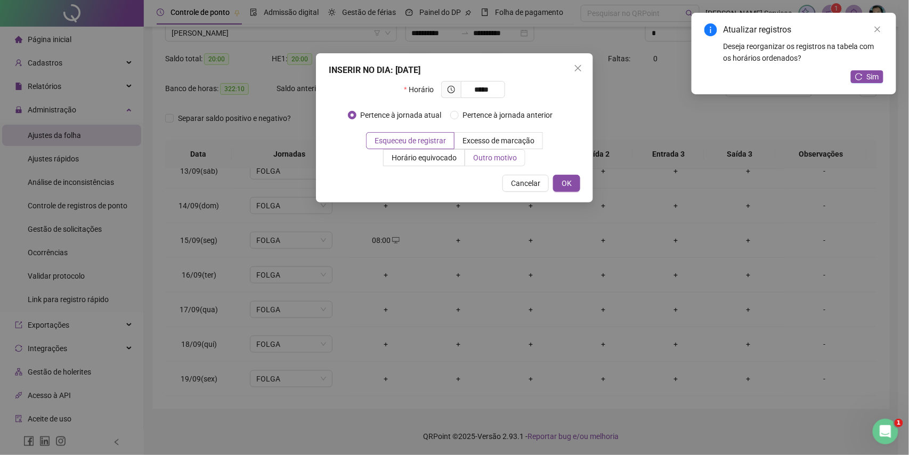  What do you see at coordinates (401, 115) in the screenshot?
I see `span: Pertence à jornada atual` at bounding box center [401, 115].